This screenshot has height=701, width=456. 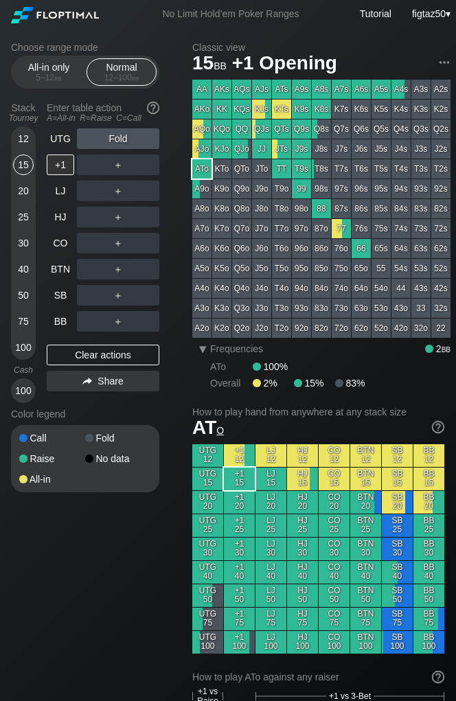 What do you see at coordinates (281, 228) in the screenshot?
I see `div: T7o` at bounding box center [281, 228].